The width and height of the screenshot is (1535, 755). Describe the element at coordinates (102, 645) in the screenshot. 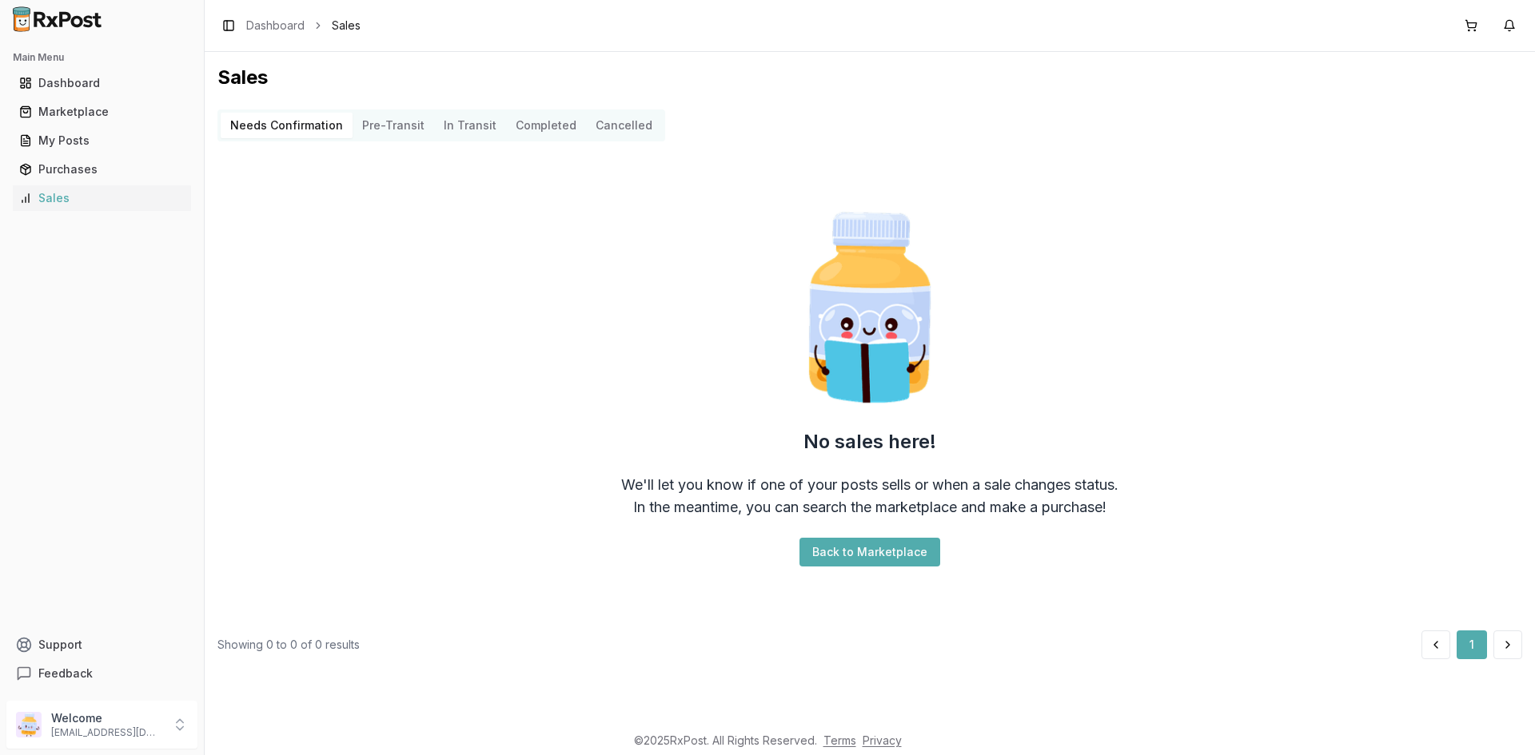

I see `button: Support` at that location.